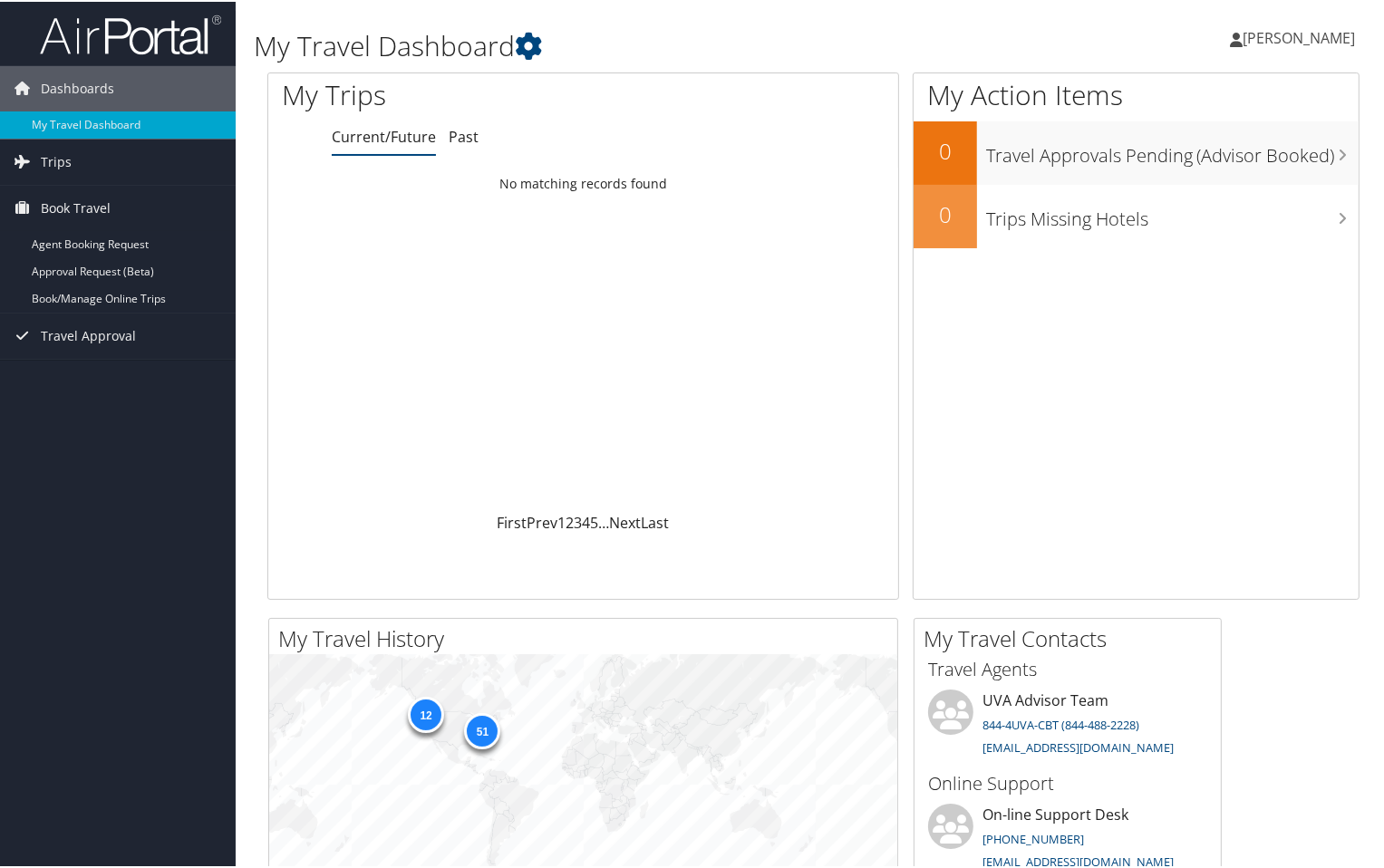 The width and height of the screenshot is (1384, 868). Describe the element at coordinates (463, 135) in the screenshot. I see `a: Past` at that location.